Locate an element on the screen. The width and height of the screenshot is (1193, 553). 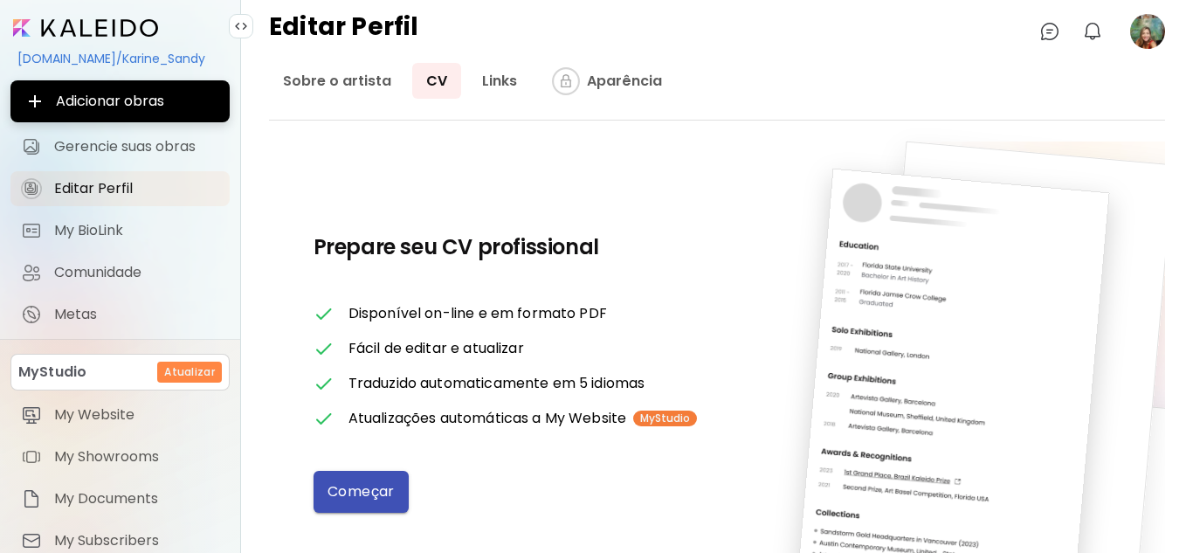
a: Links is located at coordinates (500, 80).